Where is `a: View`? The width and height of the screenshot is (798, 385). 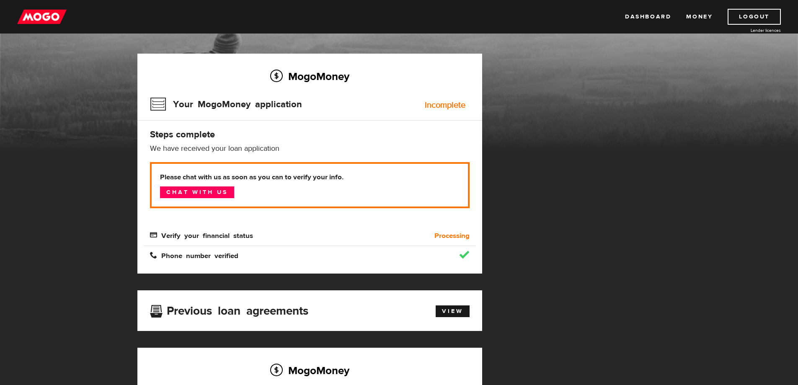 a: View is located at coordinates (453, 311).